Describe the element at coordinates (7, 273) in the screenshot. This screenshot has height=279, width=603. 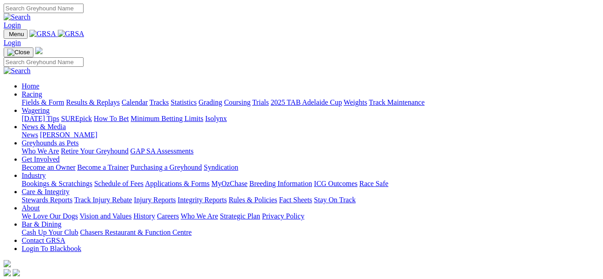
I see `img: facebook.svg` at that location.